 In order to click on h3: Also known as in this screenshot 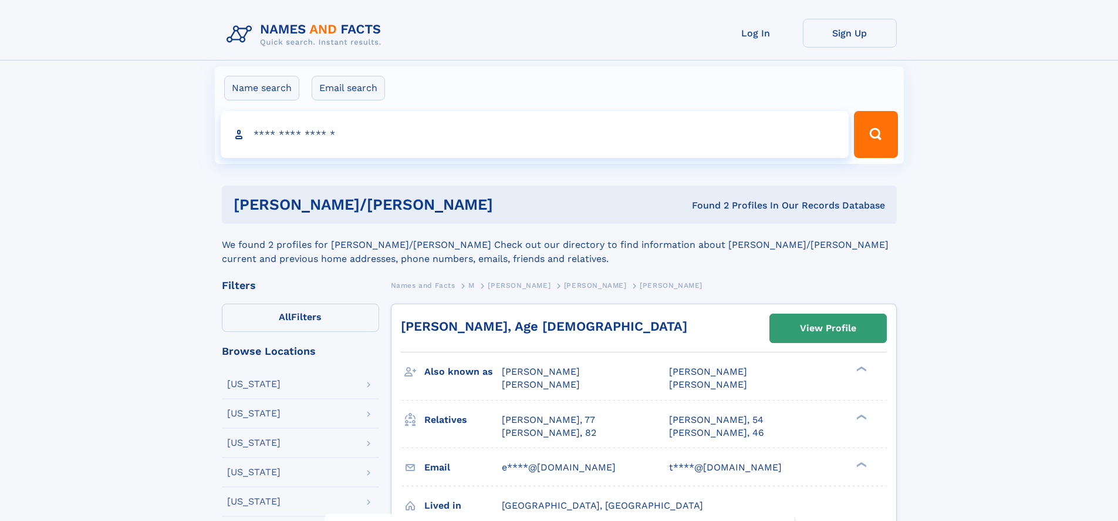, I will do `click(463, 371)`.